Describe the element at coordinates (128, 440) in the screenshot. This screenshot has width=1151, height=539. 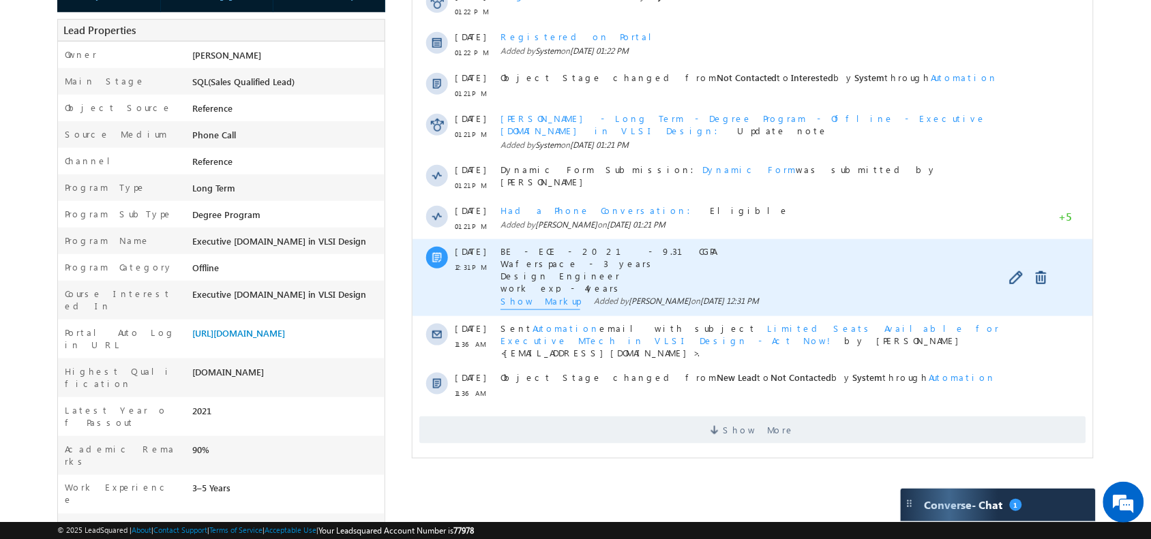
I see `span: Show Markup` at that location.